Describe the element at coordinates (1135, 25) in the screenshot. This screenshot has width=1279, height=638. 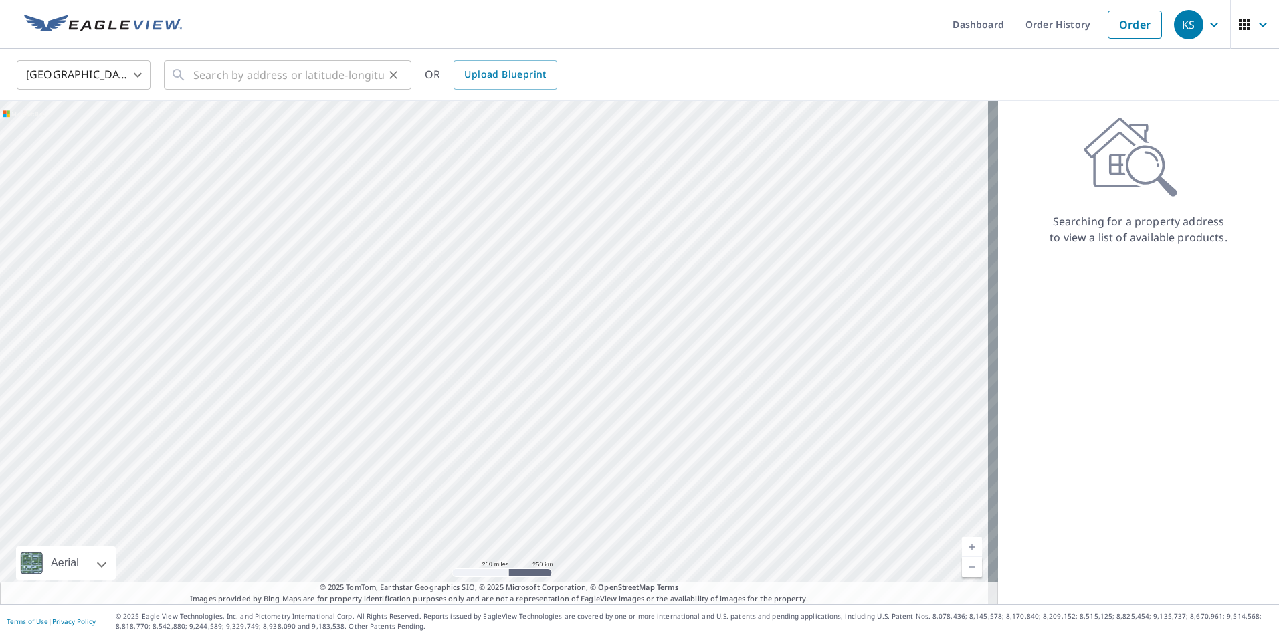
I see `a: Order` at that location.